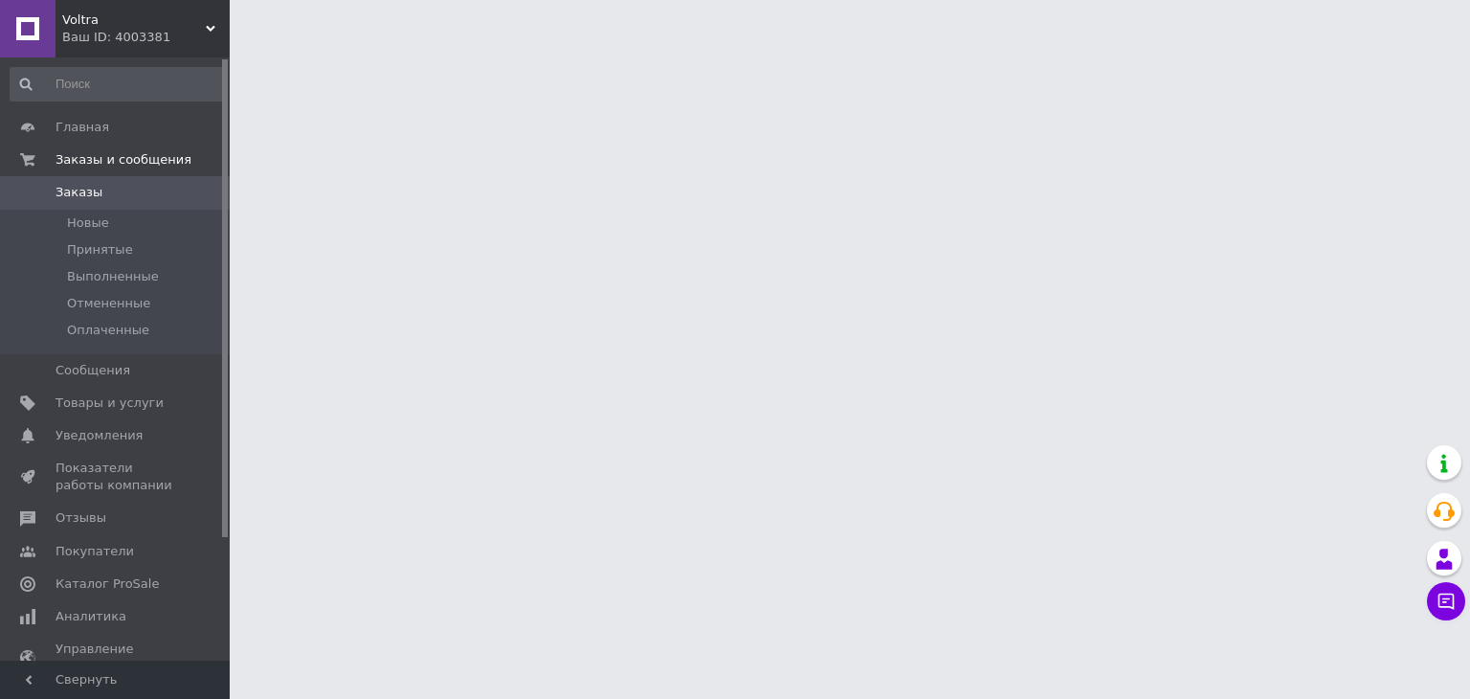  Describe the element at coordinates (108, 303) in the screenshot. I see `span: Отмененные` at that location.